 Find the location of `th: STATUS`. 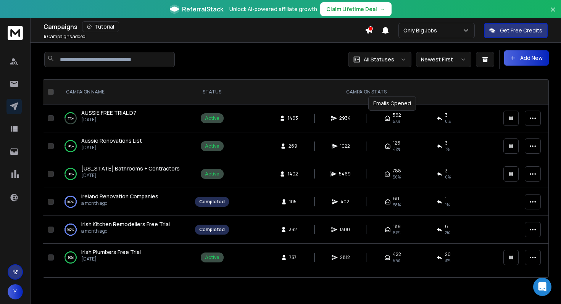

th: STATUS is located at coordinates (212, 92).